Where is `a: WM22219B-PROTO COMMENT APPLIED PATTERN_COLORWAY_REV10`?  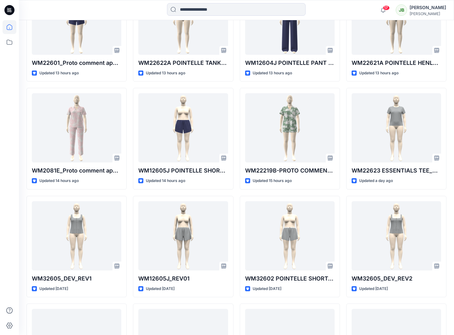
a: WM22219B-PROTO COMMENT APPLIED PATTERN_COLORWAY_REV10 is located at coordinates (290, 128).